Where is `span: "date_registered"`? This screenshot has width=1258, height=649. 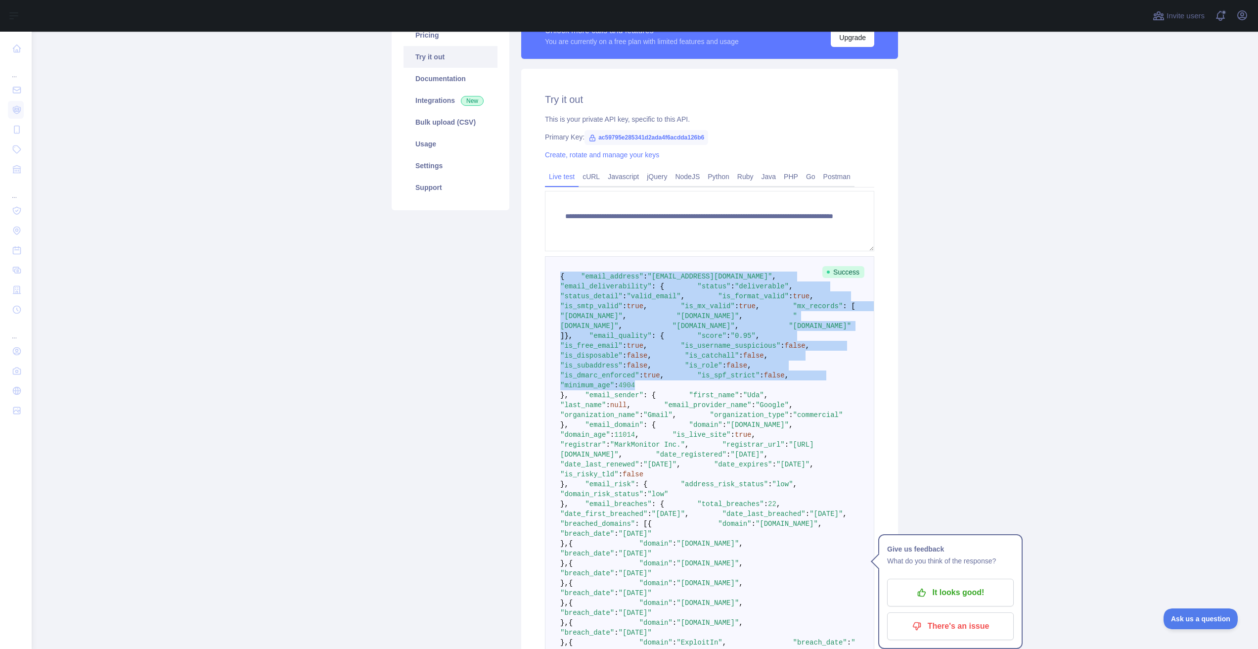
span: "date_registered" is located at coordinates (691, 454).